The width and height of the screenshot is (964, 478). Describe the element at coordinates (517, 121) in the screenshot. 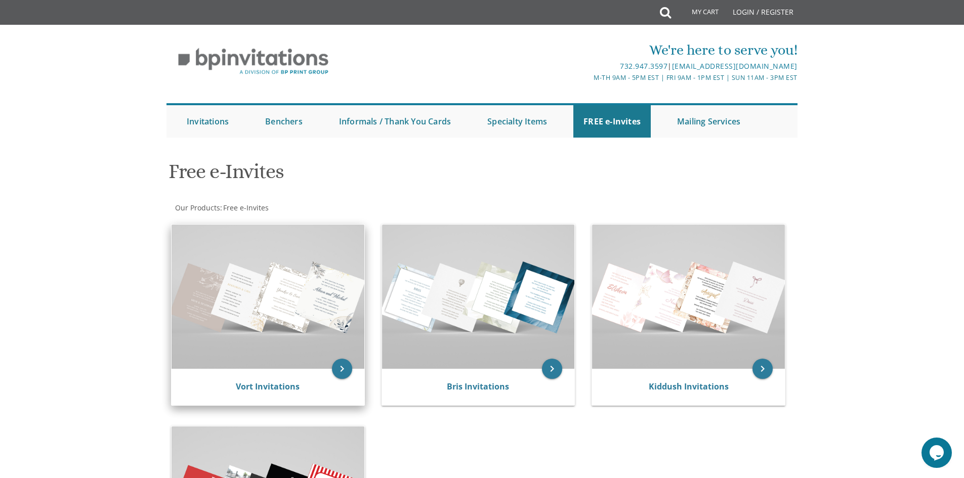

I see `a: Specialty Items` at that location.